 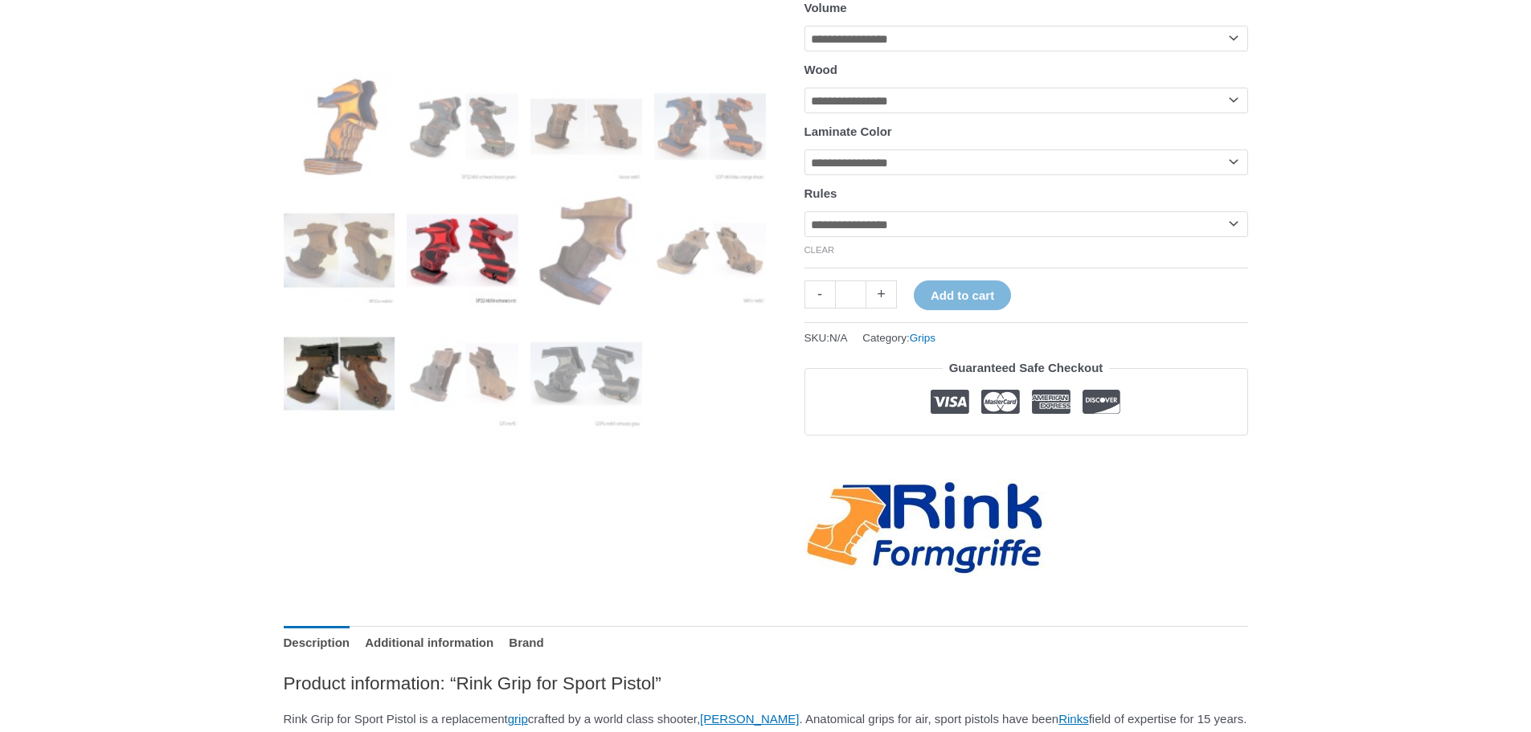 I want to click on img: Rink Grip for Sport Pistol - Image 7, so click(x=586, y=250).